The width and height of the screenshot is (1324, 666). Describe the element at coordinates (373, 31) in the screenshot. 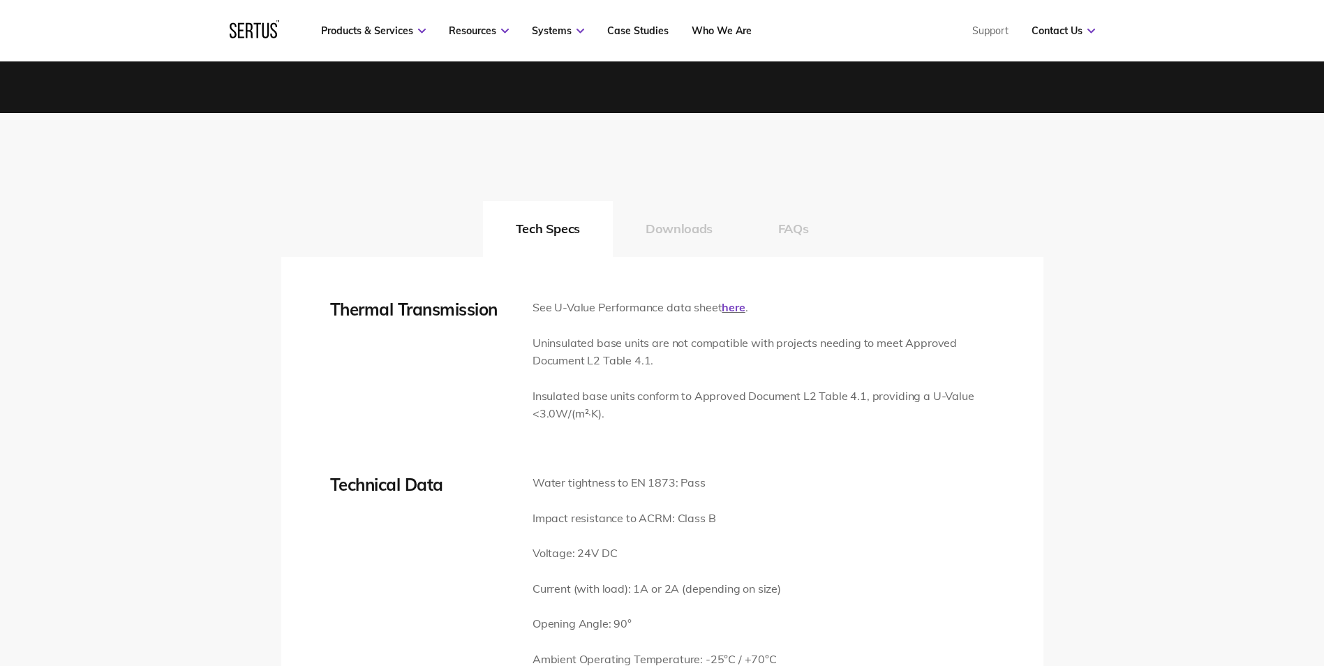

I see `a: Products & Services` at that location.